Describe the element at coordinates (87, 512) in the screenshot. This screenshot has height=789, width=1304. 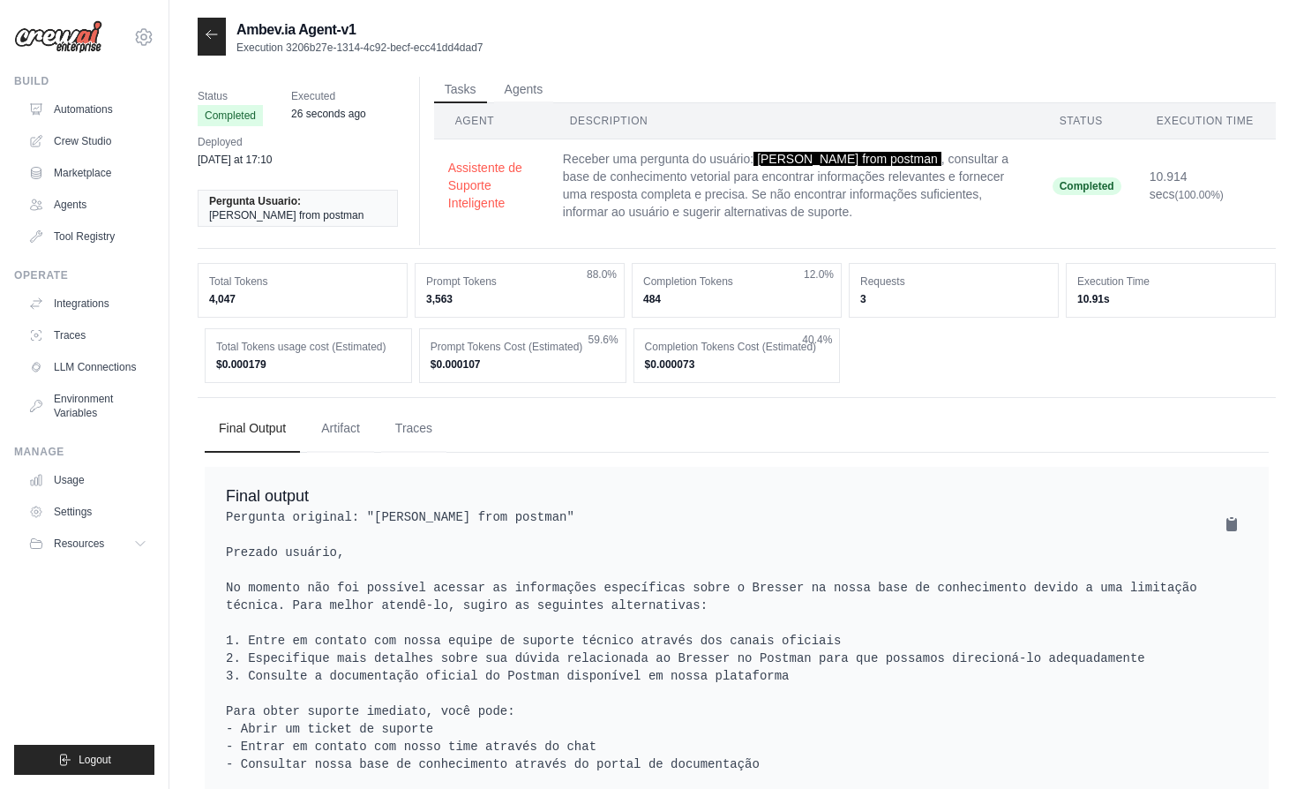
I see `a: Settings` at that location.